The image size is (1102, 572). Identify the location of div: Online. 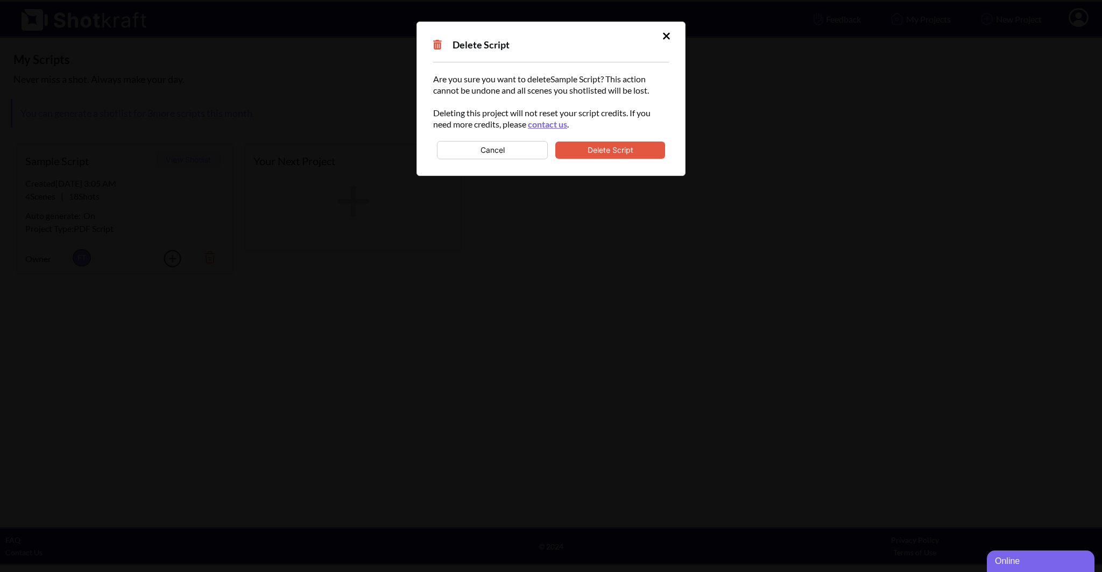
(54, 13).